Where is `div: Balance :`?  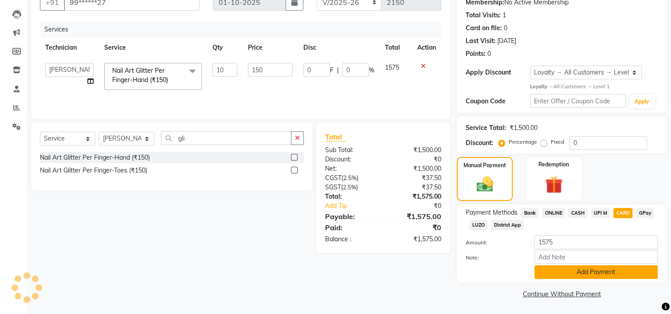 div: Balance : is located at coordinates (351, 239).